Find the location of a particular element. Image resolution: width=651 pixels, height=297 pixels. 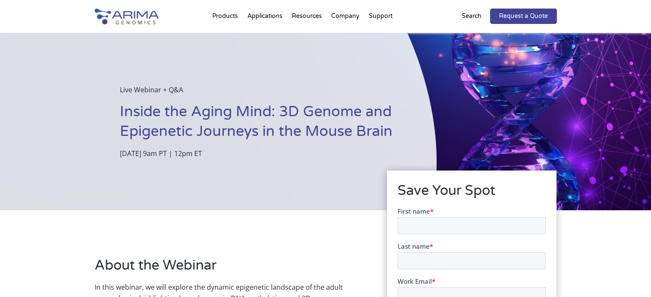

p: Search is located at coordinates (472, 16).